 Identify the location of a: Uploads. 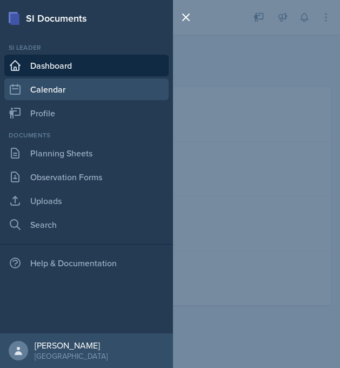
(86, 201).